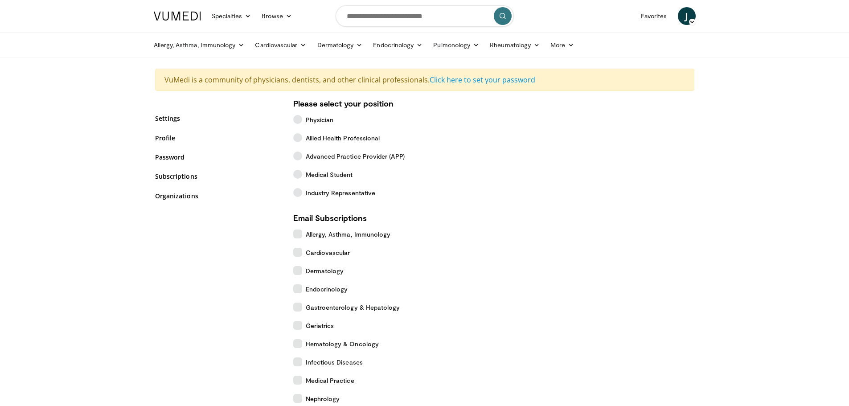  Describe the element at coordinates (562, 45) in the screenshot. I see `a: More` at that location.